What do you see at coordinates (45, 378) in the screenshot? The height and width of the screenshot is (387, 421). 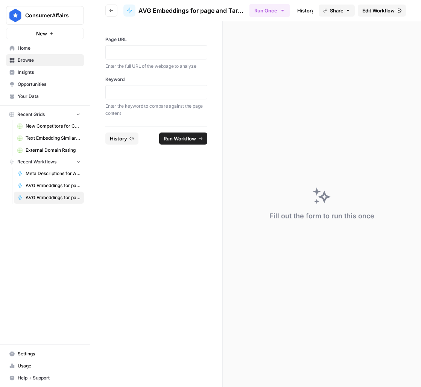 I see `button: Help + Support` at bounding box center [45, 378].